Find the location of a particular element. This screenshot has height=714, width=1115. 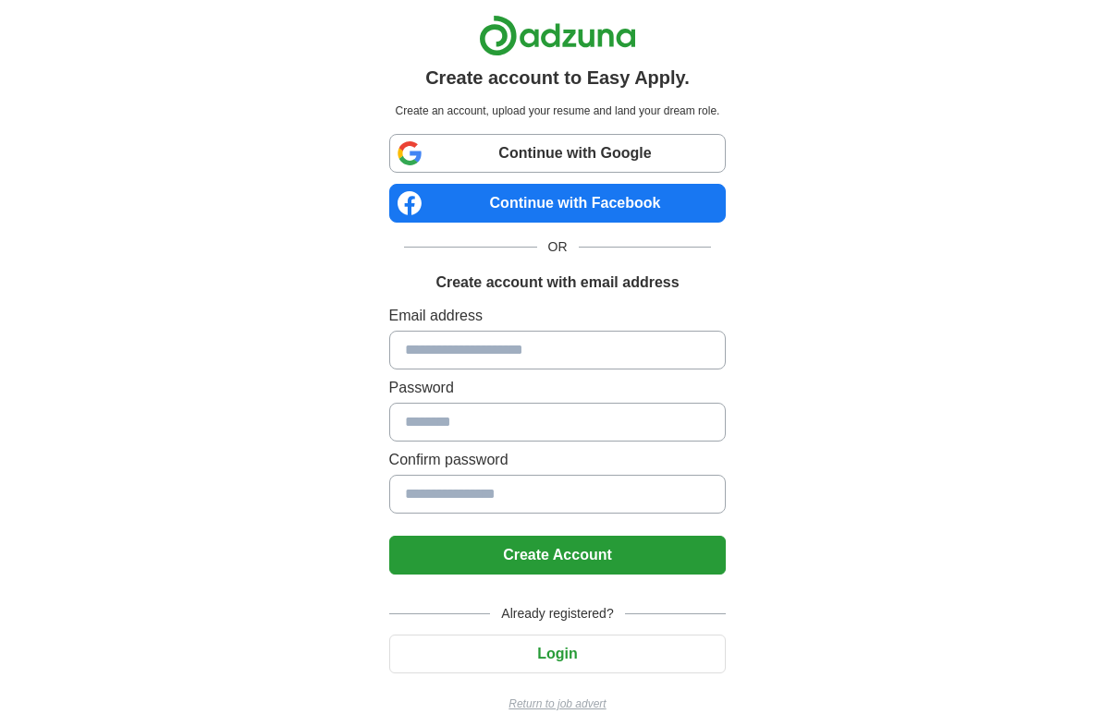

span: OR is located at coordinates (557, 247).